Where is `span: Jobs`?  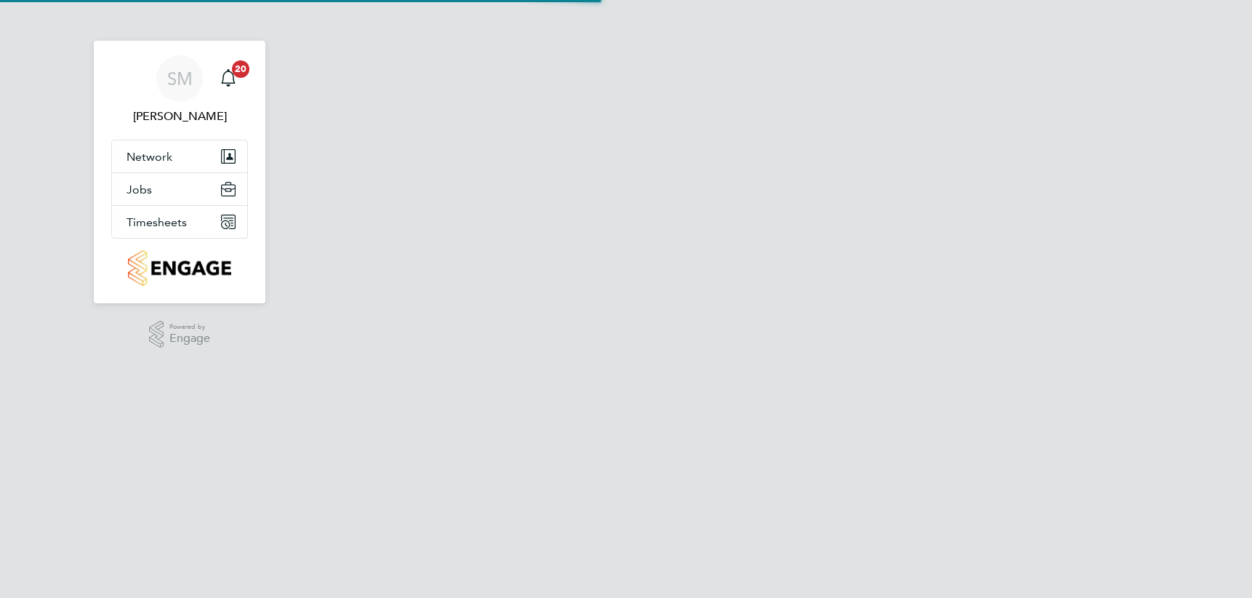 span: Jobs is located at coordinates (139, 189).